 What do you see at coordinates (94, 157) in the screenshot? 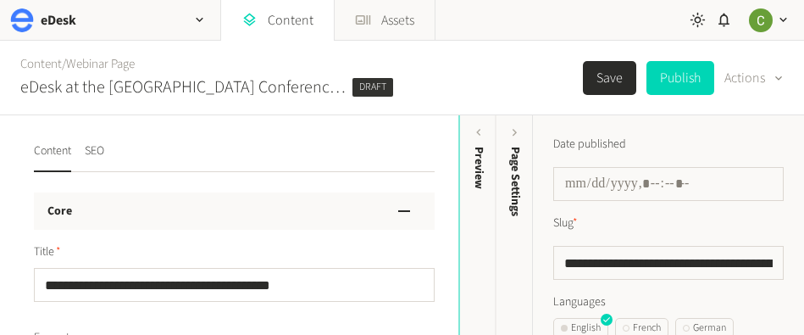
I see `button: SEO` at bounding box center [94, 157].